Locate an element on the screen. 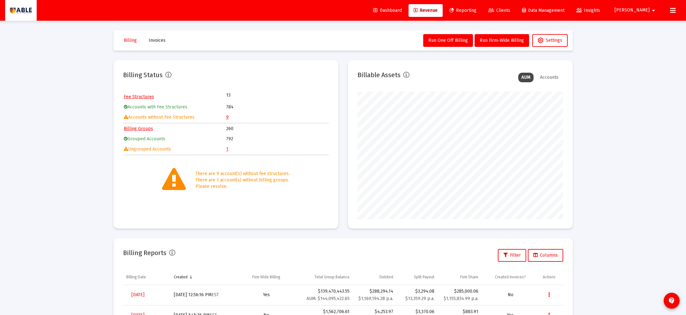 The height and width of the screenshot is (315, 686). button: Invoices is located at coordinates (157, 41).